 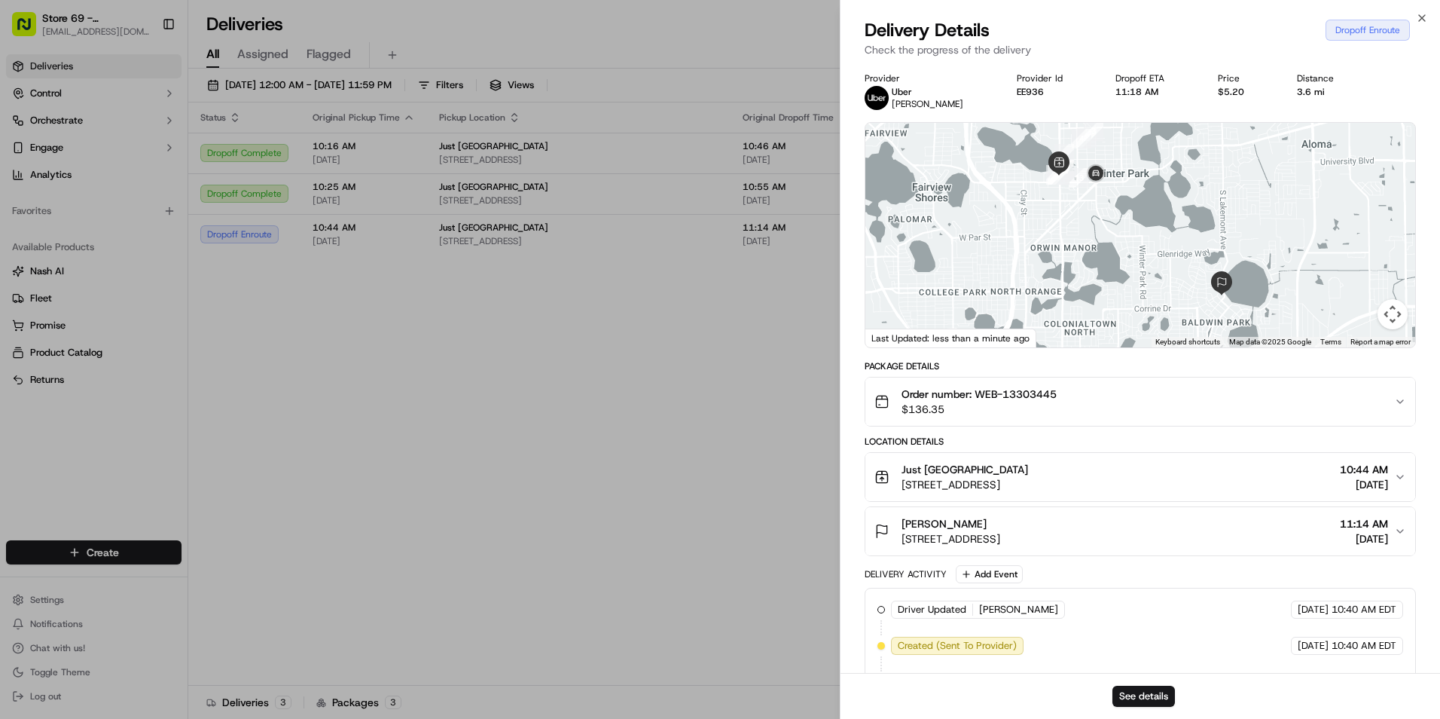 What do you see at coordinates (1054, 78) in the screenshot?
I see `div: Provider Id` at bounding box center [1054, 78].